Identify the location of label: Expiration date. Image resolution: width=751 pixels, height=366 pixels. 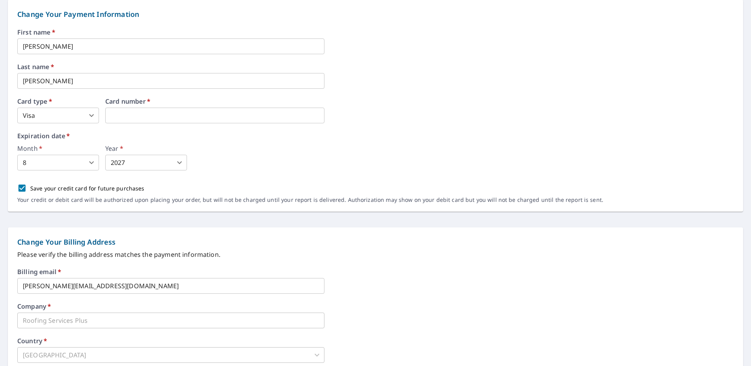
(376, 136).